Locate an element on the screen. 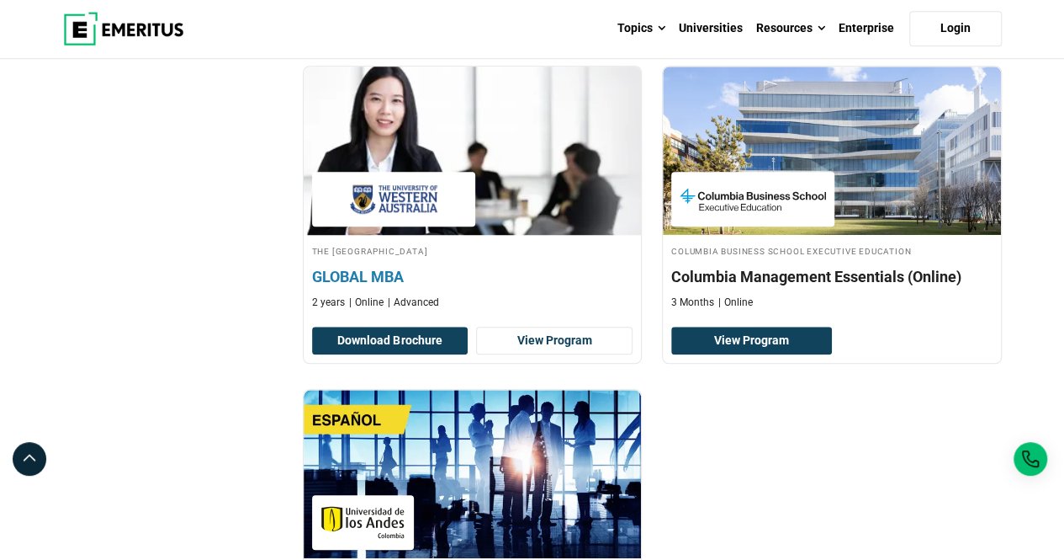 The height and width of the screenshot is (560, 1064). img: The University of Western Australia is located at coordinates (394, 199).